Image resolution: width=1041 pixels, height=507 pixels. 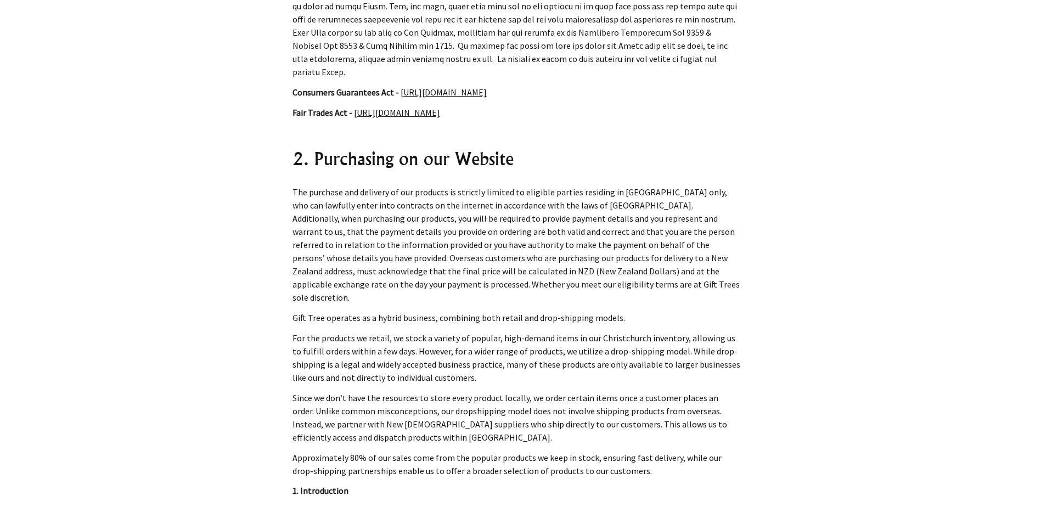 I want to click on p: For the products we retail, we stock a variety of popular, high-demand items in our Christchurch ..., so click(x=516, y=358).